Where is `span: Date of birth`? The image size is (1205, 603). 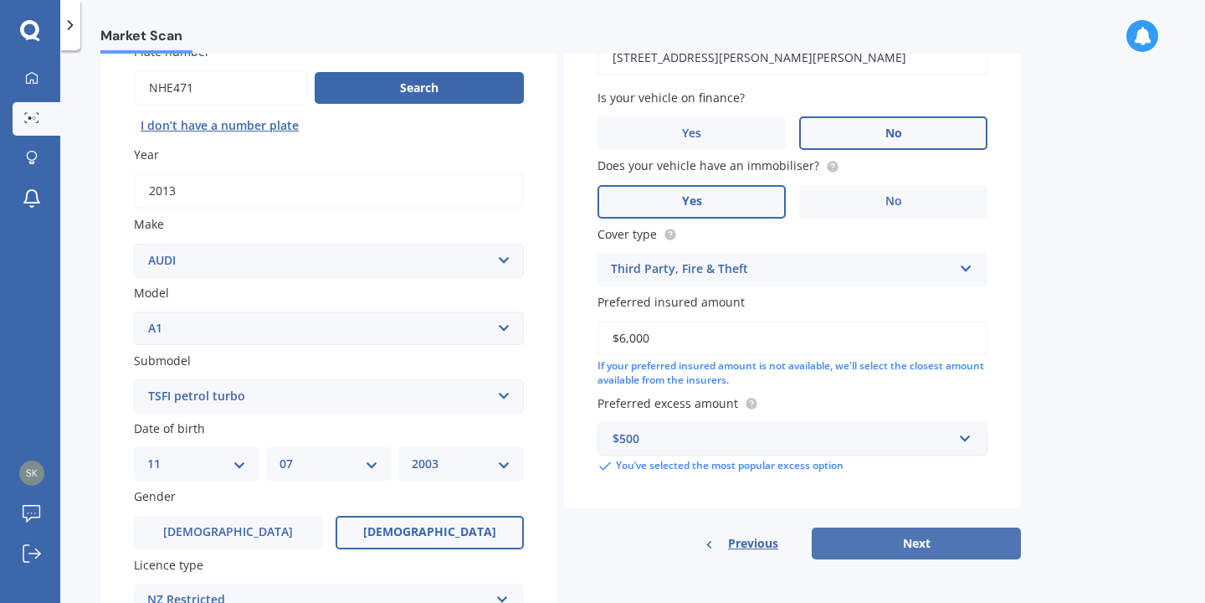 span: Date of birth is located at coordinates (169, 428).